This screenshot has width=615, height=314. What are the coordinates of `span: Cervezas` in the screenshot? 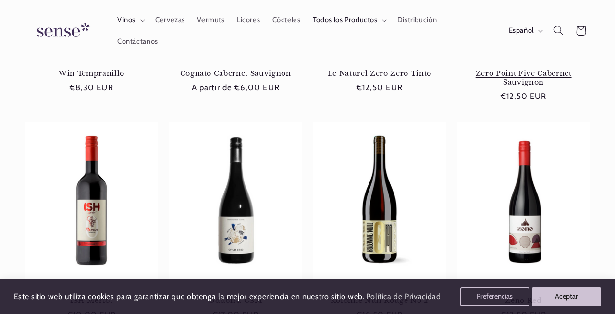 It's located at (170, 20).